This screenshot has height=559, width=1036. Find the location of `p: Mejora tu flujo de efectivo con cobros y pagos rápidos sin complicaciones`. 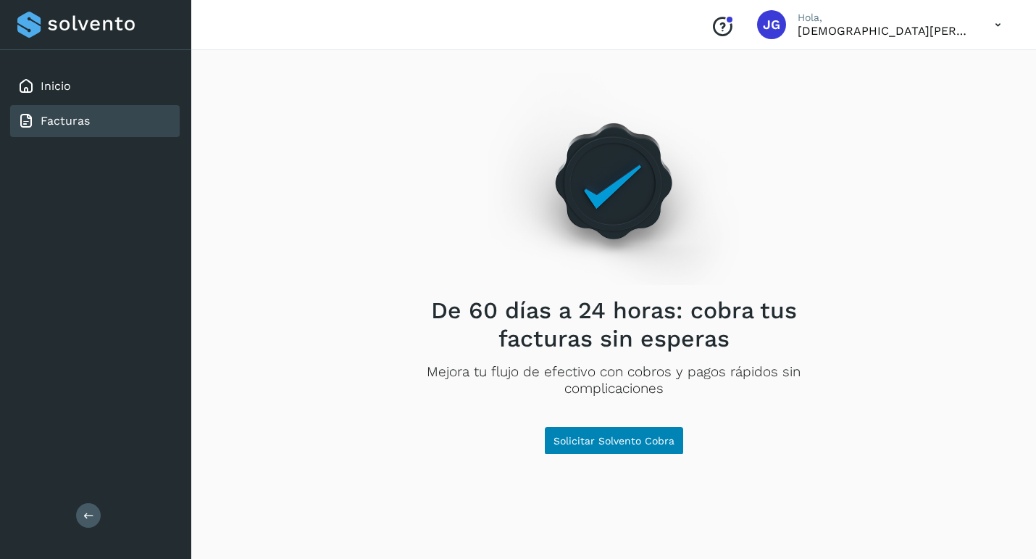

p: Mejora tu flujo de efectivo con cobros y pagos rápidos sin complicaciones is located at coordinates (614, 380).